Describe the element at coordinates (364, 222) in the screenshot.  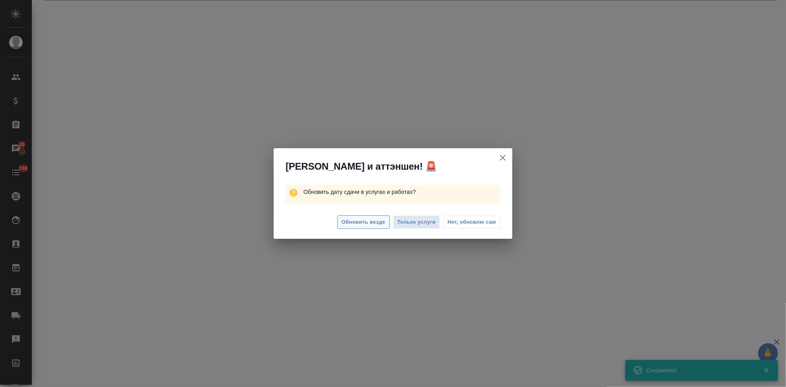
I see `span: Обновить везде` at that location.